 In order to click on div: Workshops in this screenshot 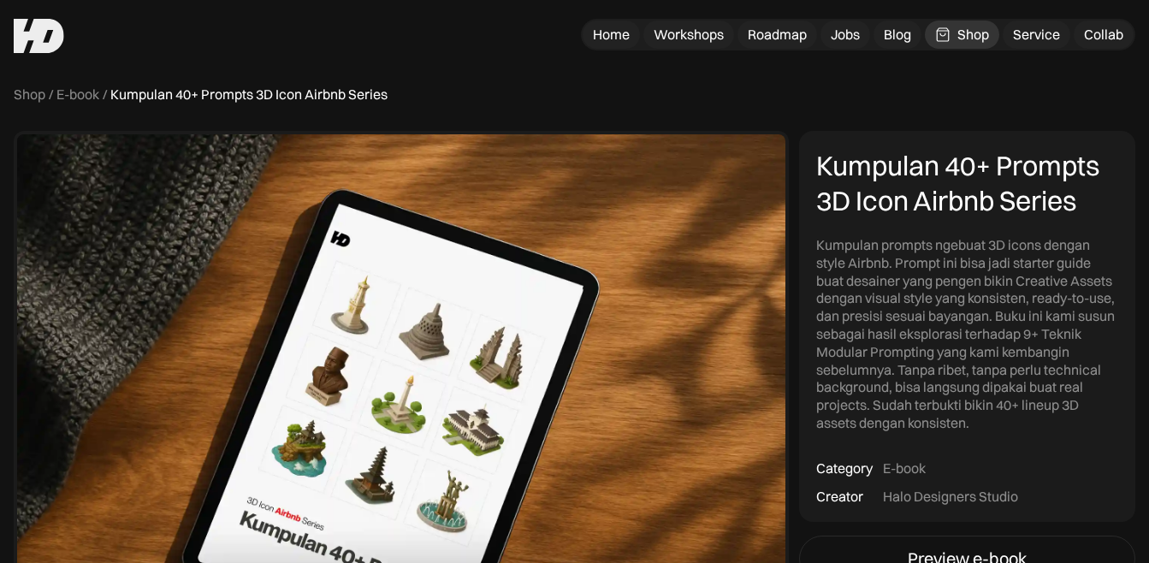, I will do `click(688, 34)`.